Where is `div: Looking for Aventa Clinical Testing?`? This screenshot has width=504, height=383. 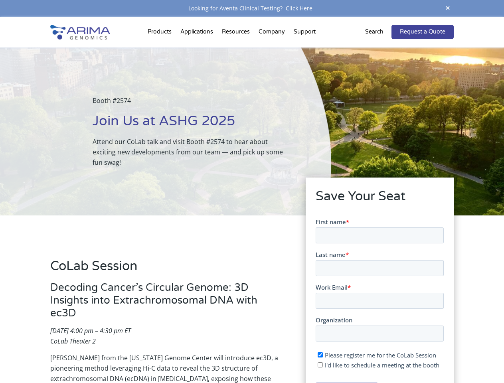 div: Looking for Aventa Clinical Testing? is located at coordinates (252, 8).